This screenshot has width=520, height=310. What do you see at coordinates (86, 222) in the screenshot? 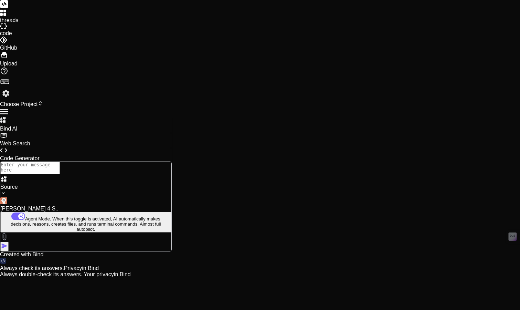
I see `button: Agent Mode. When this toggle is activated, AI automatically makes decisions, reasons, creates fil...` at bounding box center [86, 222].